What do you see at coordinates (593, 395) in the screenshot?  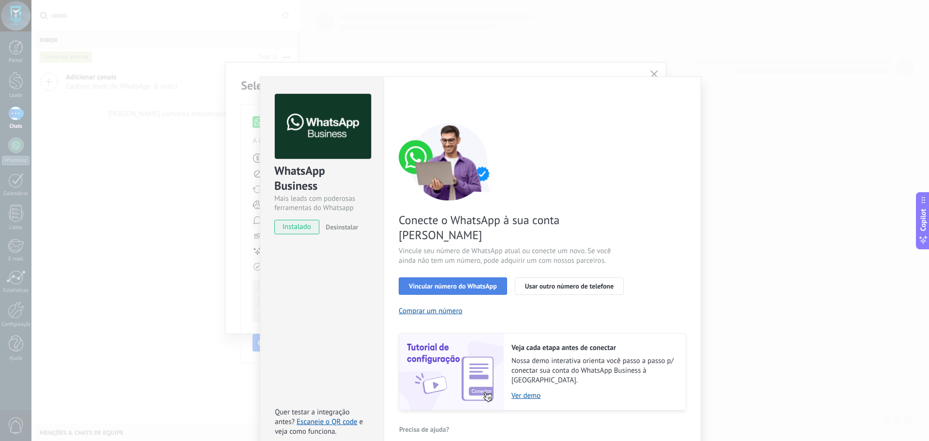 I see `a: Ver demo` at bounding box center [593, 395].